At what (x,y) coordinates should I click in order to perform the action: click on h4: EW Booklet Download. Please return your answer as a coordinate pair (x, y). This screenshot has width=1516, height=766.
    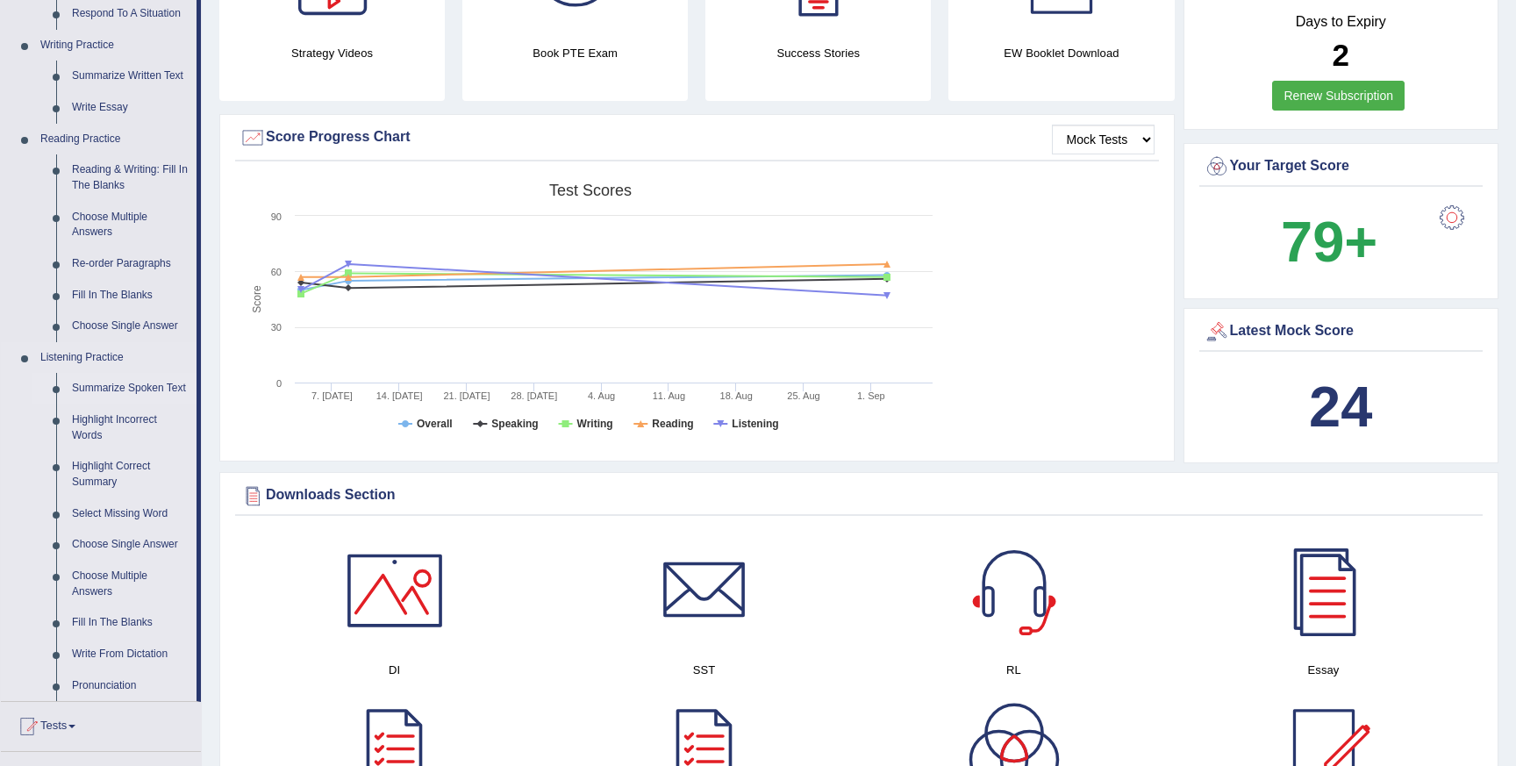
    Looking at the image, I should click on (1061, 53).